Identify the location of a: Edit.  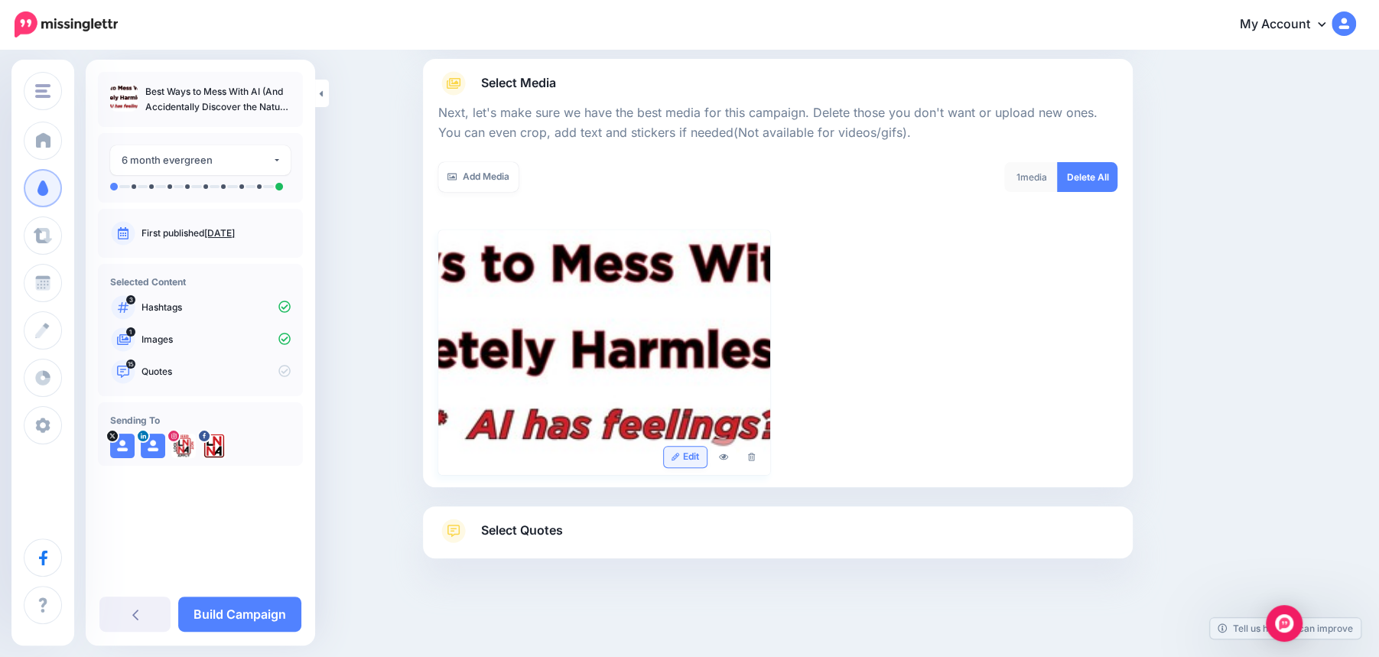
(685, 457).